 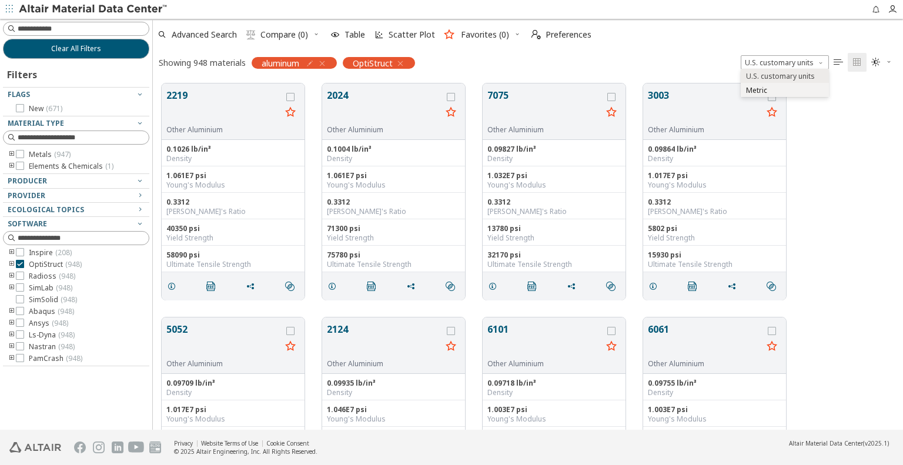 What do you see at coordinates (223, 106) in the screenshot?
I see `button: 2219` at bounding box center [223, 106].